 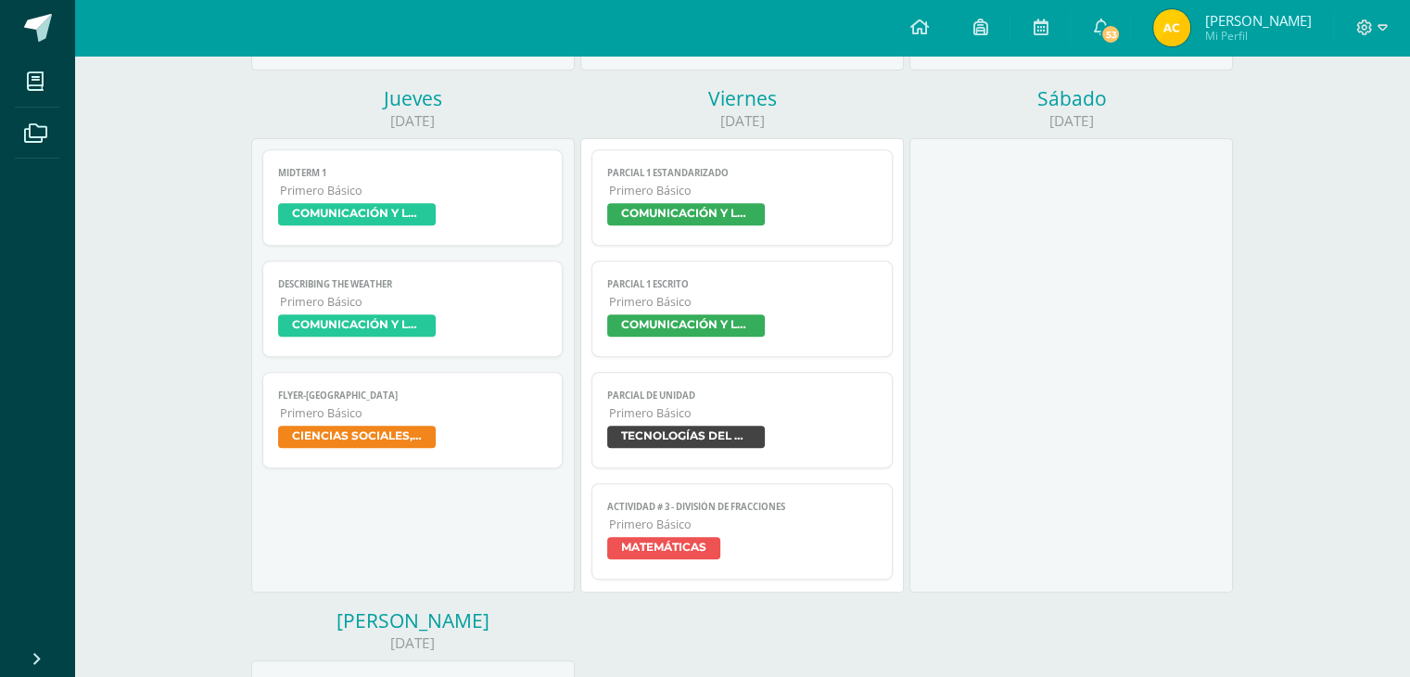 What do you see at coordinates (413, 309) in the screenshot?
I see `a: Describing the WeatherPrimero BásicoCOMUNICACIÓN Y LENGUAJE, IDIOMA EXTRANJERO` at bounding box center [413, 309].